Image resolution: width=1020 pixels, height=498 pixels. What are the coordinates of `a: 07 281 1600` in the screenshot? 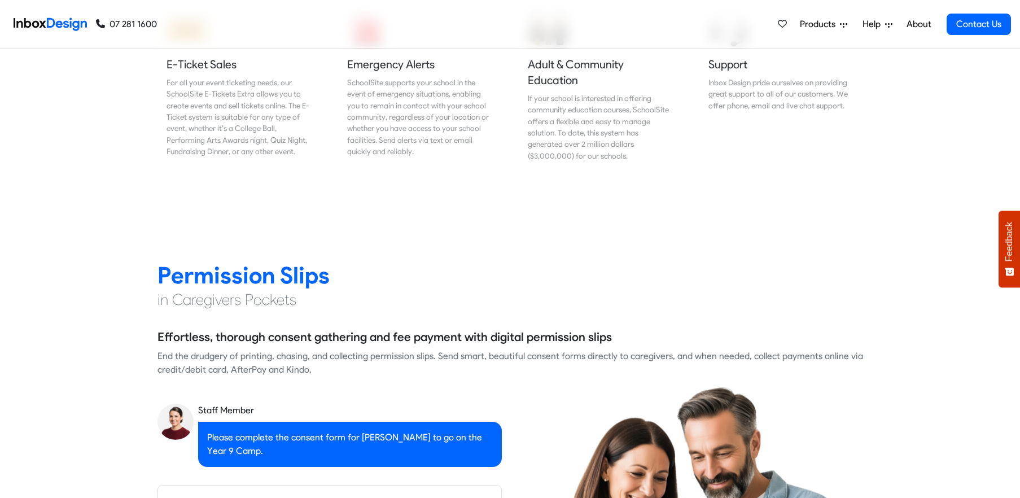 It's located at (126, 24).